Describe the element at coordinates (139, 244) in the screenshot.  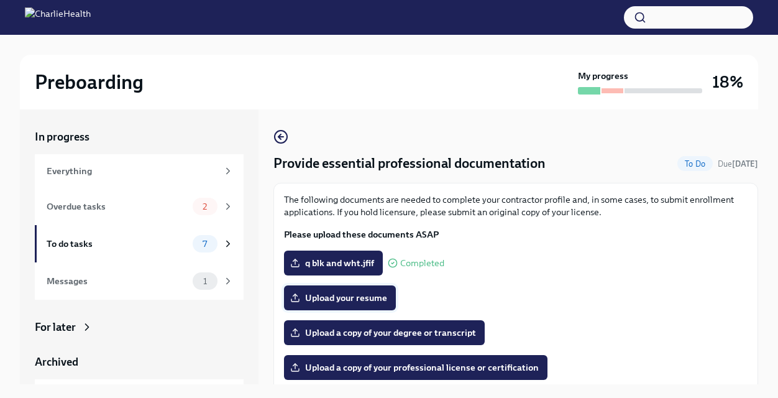
I see `a: To do tasks7` at that location.